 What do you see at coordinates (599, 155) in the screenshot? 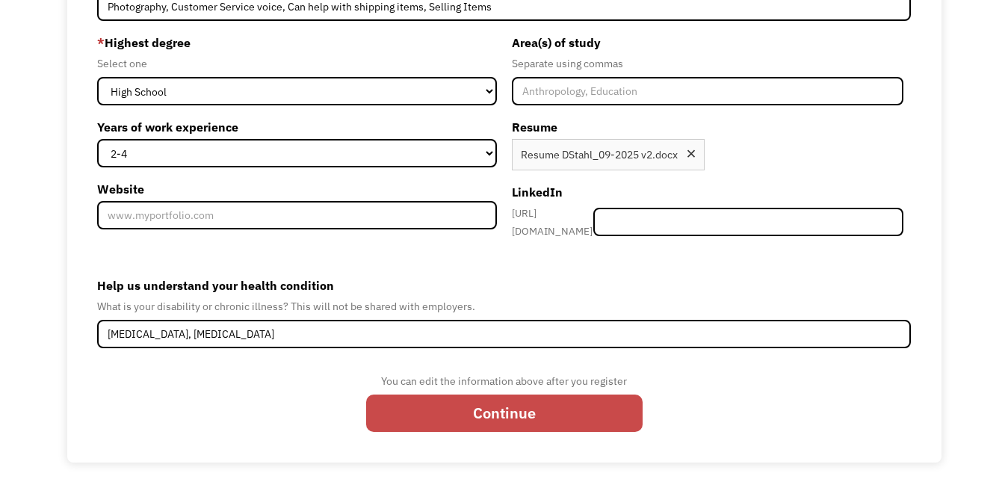
I see `div: Resume DStahl_09-2025 v2.docx` at bounding box center [599, 155].